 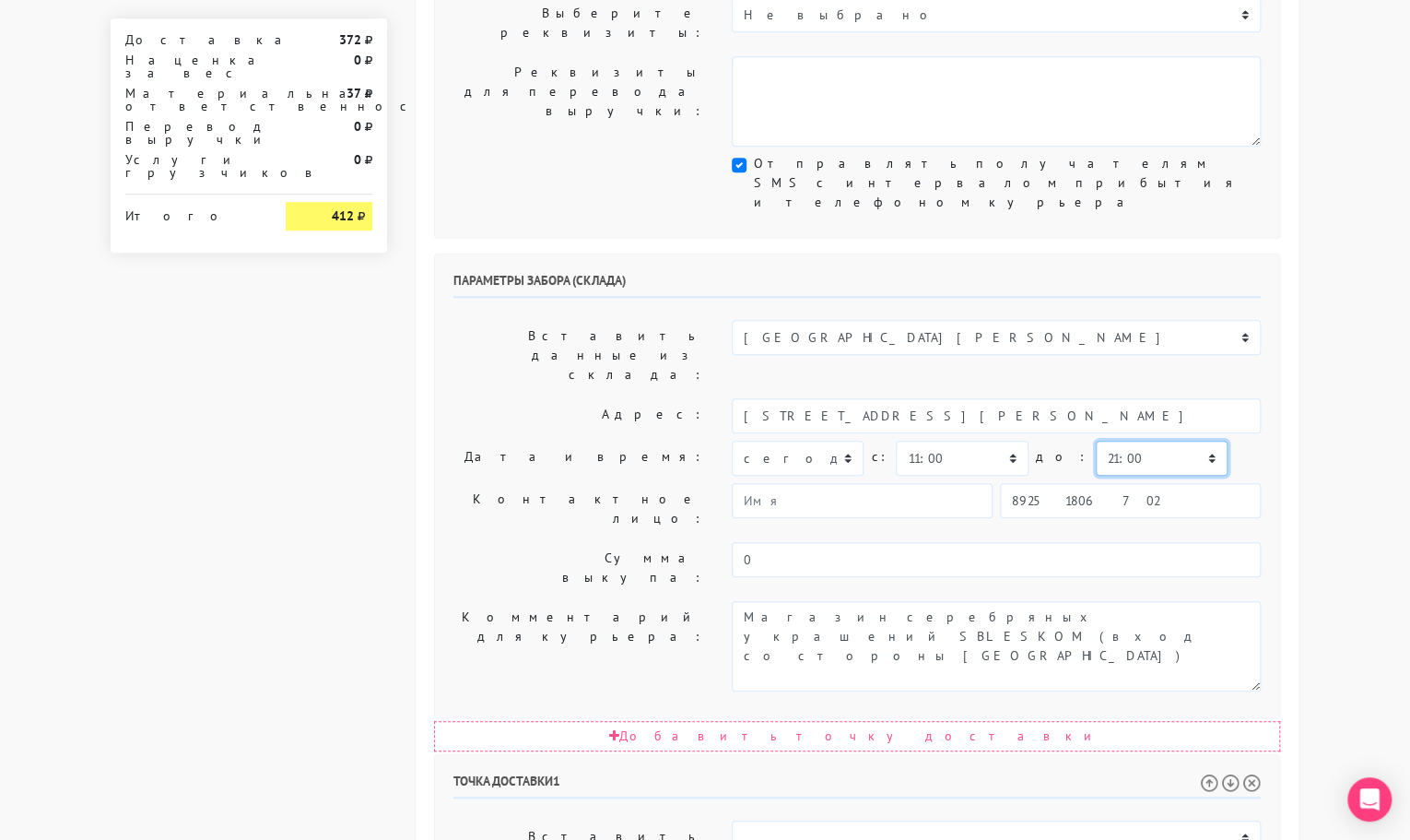 I want to click on div: Добавить точку доставки, so click(x=857, y=736).